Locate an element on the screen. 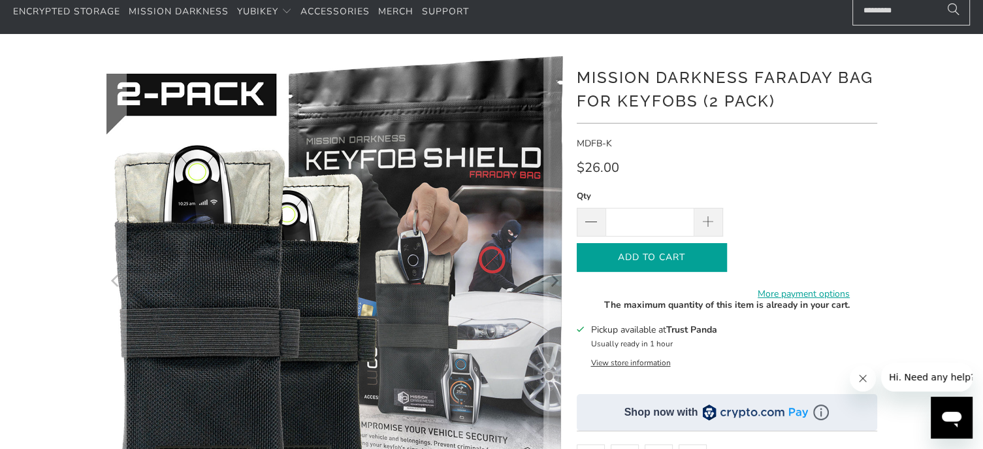  span: $26.00 is located at coordinates (598, 167).